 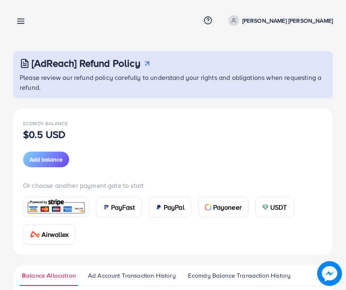 What do you see at coordinates (173, 185) in the screenshot?
I see `p: Or choose another payment gate to start` at bounding box center [173, 185].